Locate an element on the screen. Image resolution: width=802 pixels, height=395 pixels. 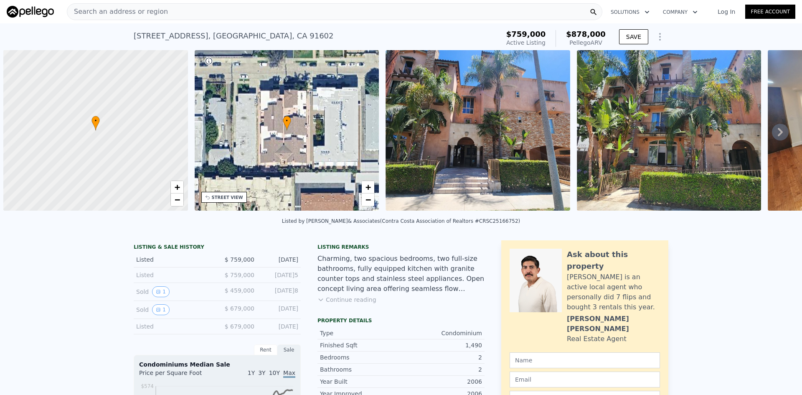
div: STREET VIEW is located at coordinates (227, 197).